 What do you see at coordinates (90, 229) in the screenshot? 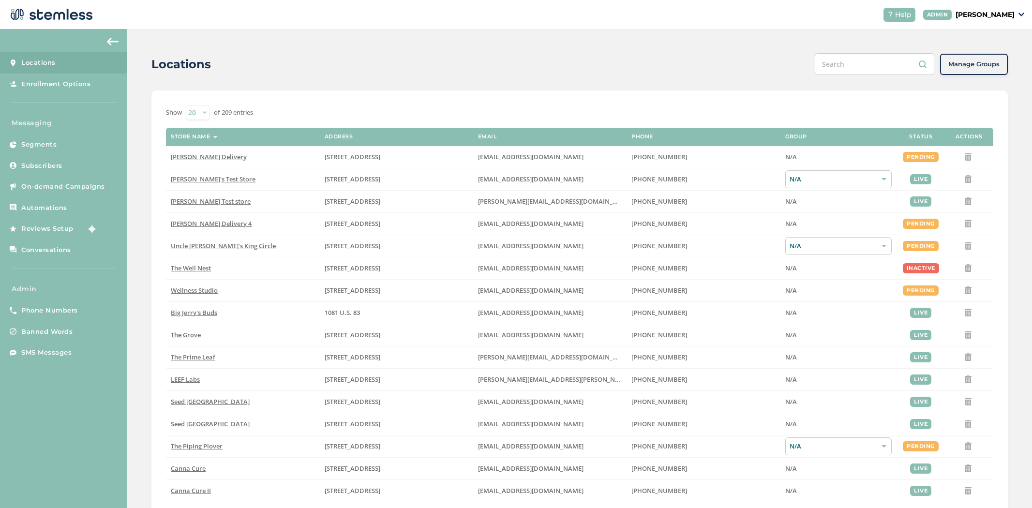
I see `img: glitter-stars-b7820f95.gif` at bounding box center [90, 229].